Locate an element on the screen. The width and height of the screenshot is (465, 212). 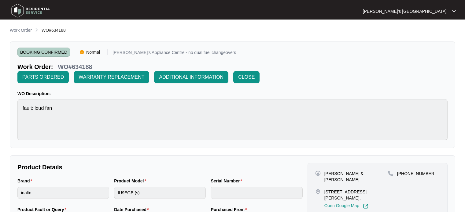
img: Link-External is located at coordinates (366, 207).